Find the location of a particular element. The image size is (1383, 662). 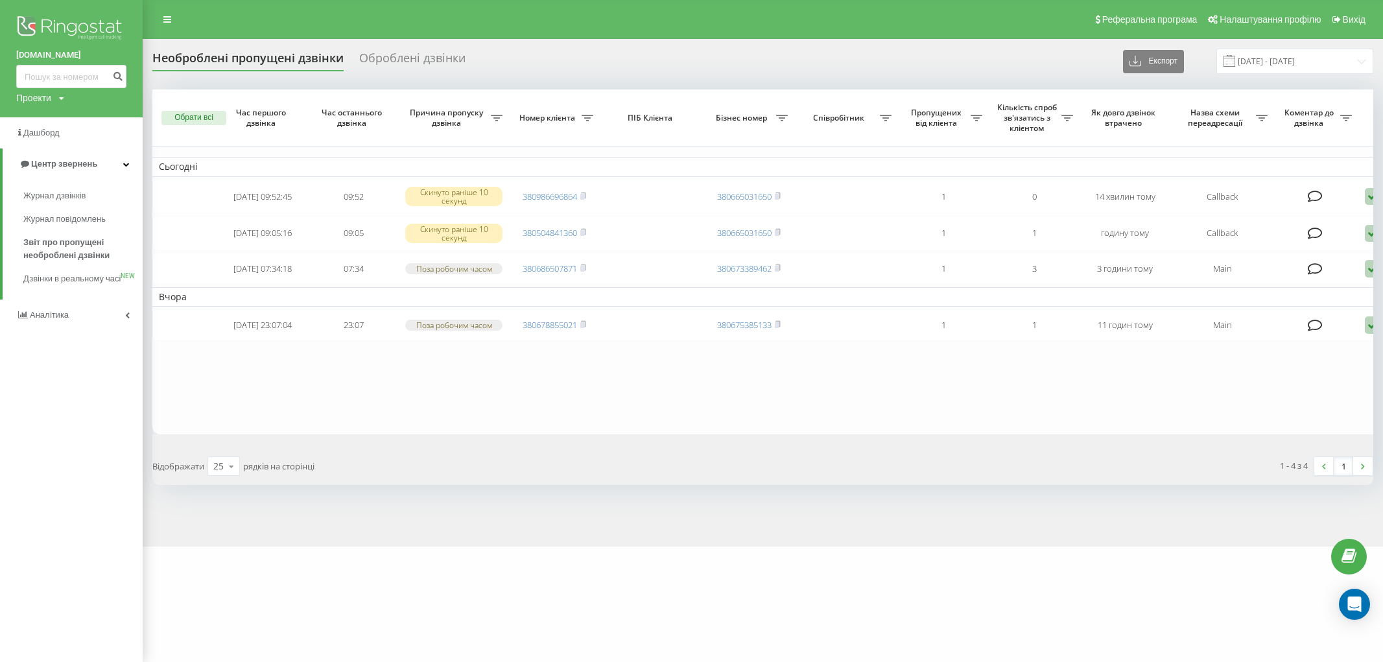

div: Оброблені дзвінки is located at coordinates (412, 61).